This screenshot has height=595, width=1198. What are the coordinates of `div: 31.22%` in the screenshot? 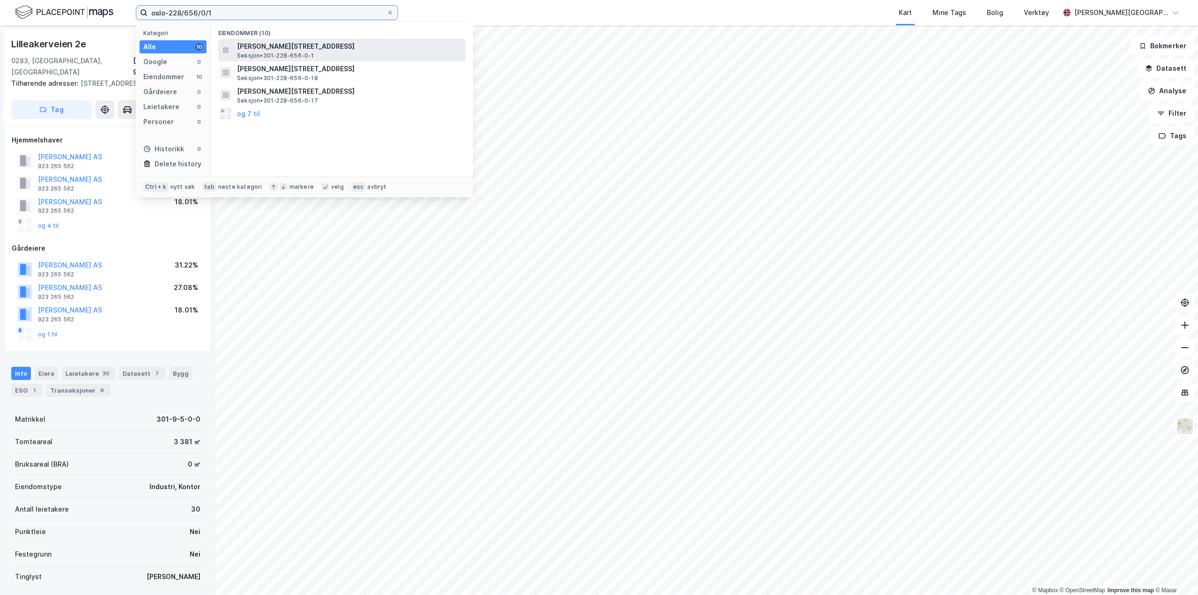 It's located at (186, 265).